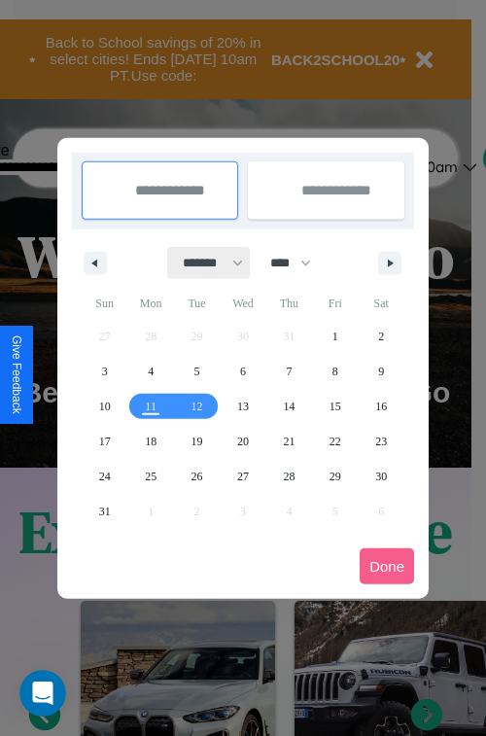 Image resolution: width=486 pixels, height=736 pixels. I want to click on button: 17, so click(104, 442).